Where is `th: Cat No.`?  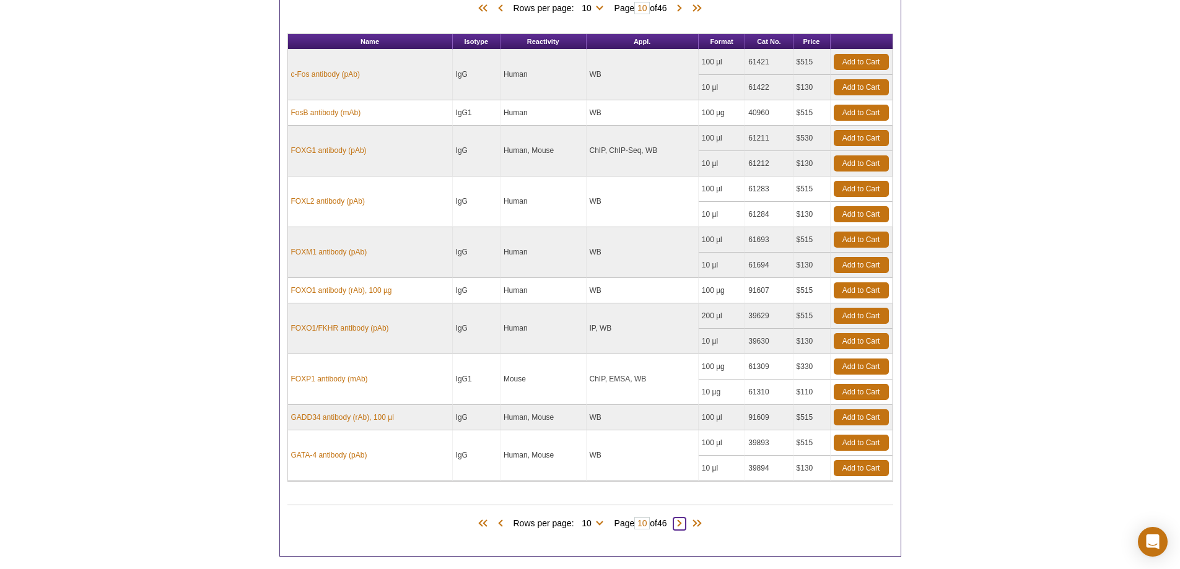
th: Cat No. is located at coordinates (769, 42).